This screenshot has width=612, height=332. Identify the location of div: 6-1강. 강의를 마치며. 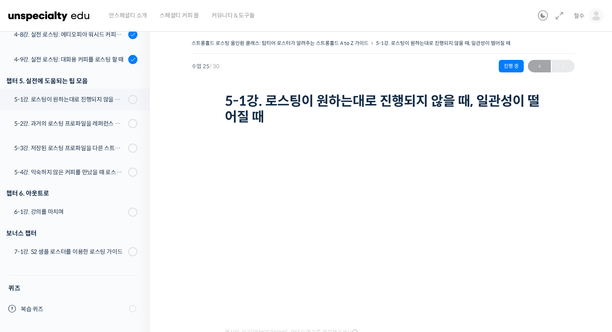
(70, 212).